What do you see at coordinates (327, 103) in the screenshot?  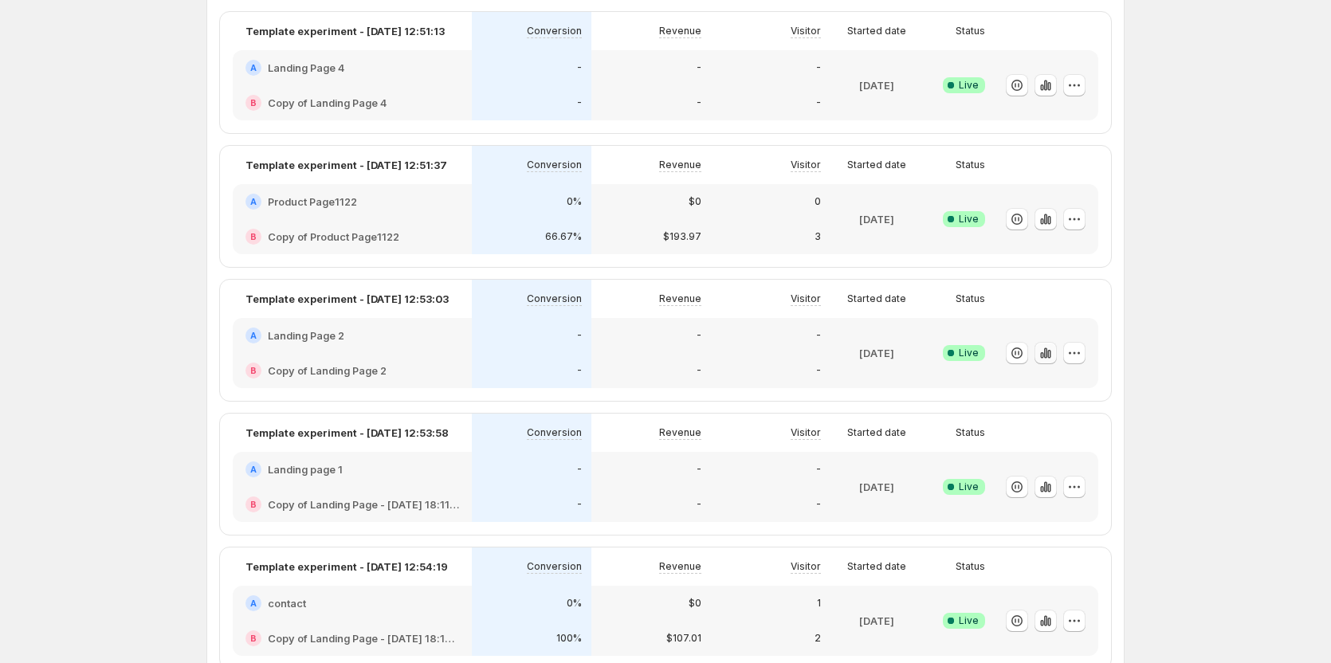 I see `h2: Copy of Landing Page 4` at bounding box center [327, 103].